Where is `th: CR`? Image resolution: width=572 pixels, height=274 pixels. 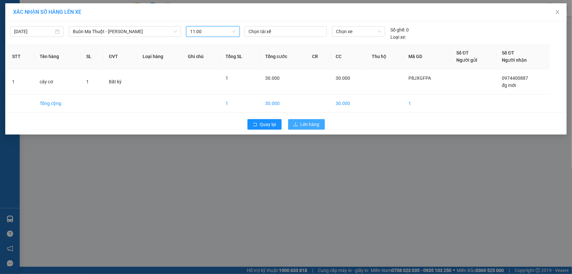 th: CR is located at coordinates (319, 56).